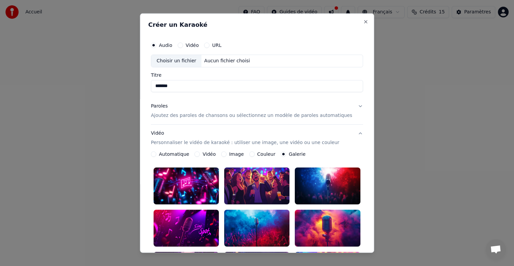 The width and height of the screenshot is (514, 266). Describe the element at coordinates (174, 154) in the screenshot. I see `label: Automatique` at that location.